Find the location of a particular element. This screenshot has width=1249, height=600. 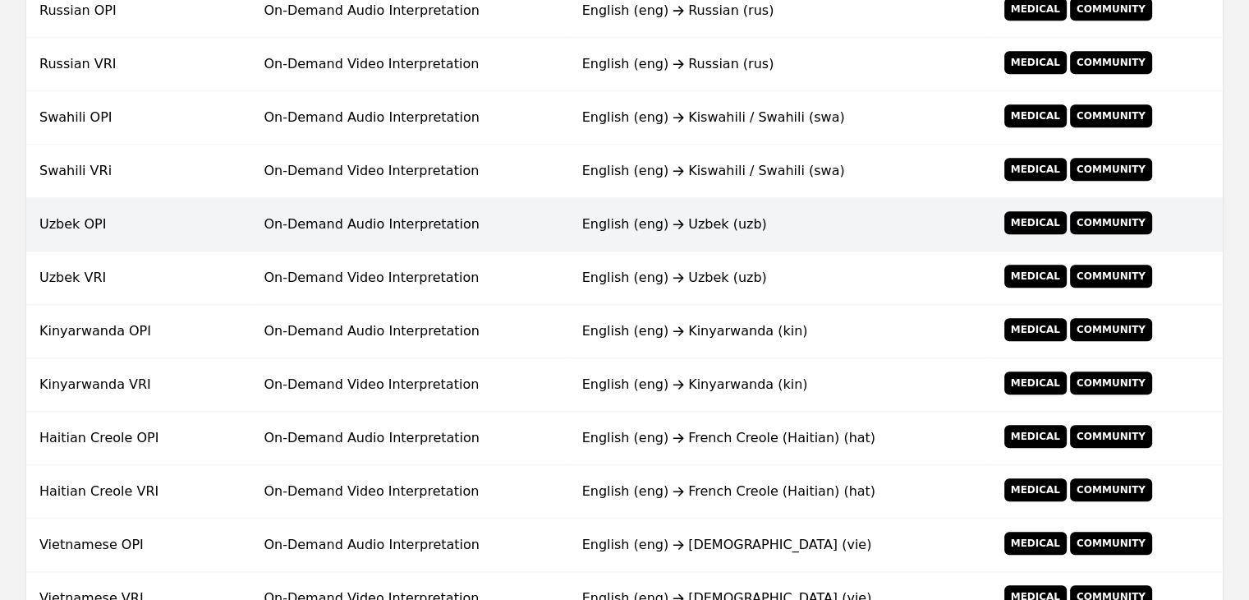

td: Haitian Creole OPI is located at coordinates (138, 438).